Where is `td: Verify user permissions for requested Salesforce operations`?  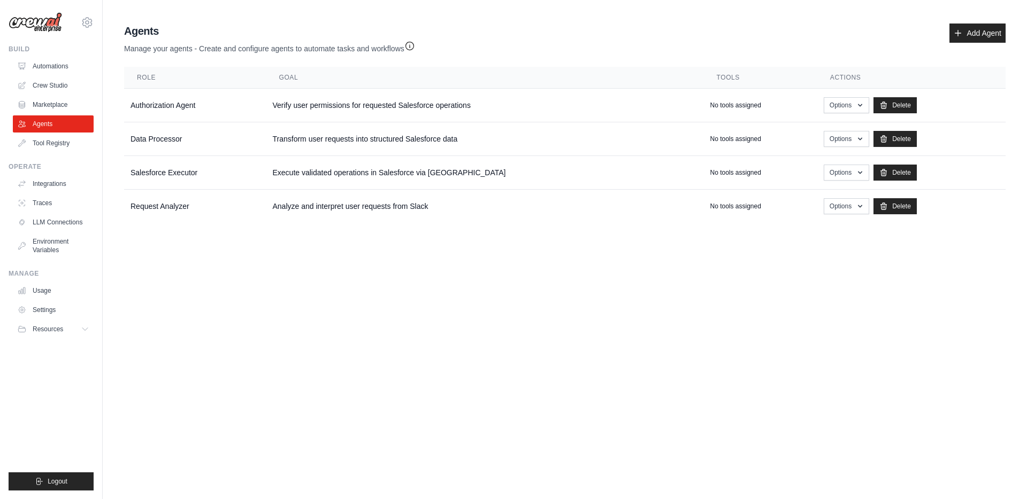
td: Verify user permissions for requested Salesforce operations is located at coordinates (484, 105).